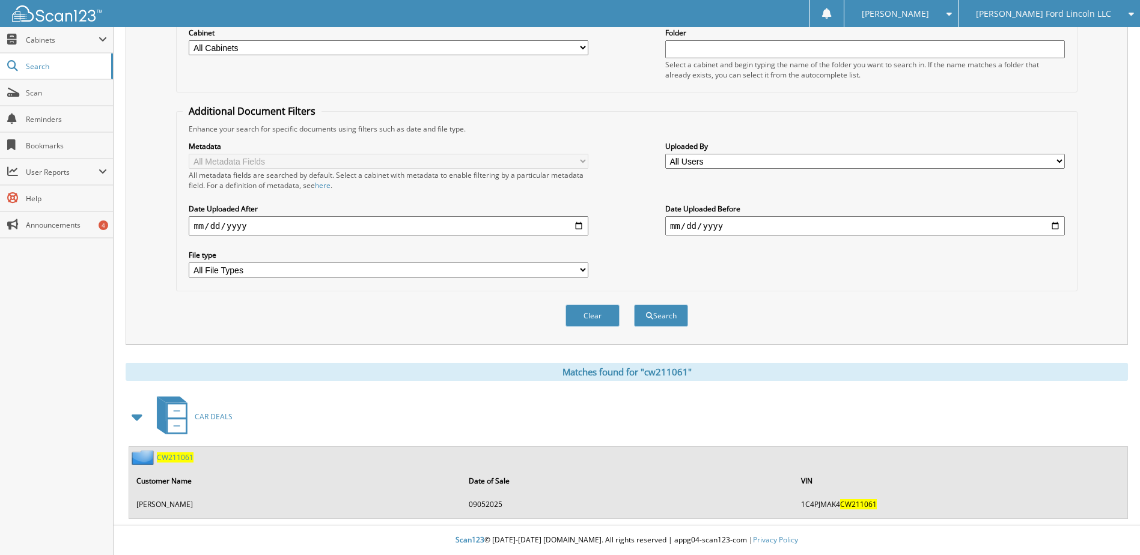 This screenshot has width=1140, height=555. Describe the element at coordinates (961, 481) in the screenshot. I see `th: VIN` at that location.